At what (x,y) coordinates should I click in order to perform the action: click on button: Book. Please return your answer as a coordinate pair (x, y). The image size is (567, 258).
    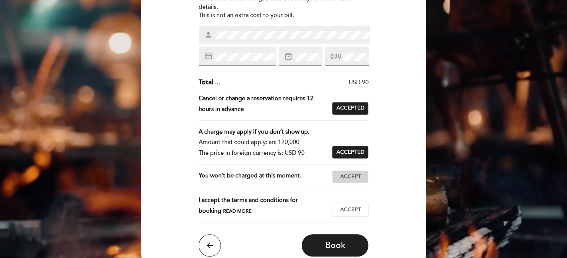
    Looking at the image, I should click on (335, 245).